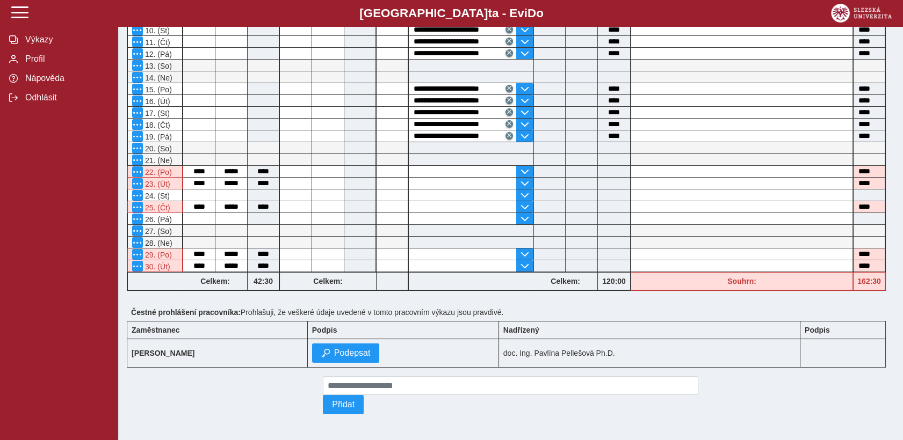 The width and height of the screenshot is (903, 440). What do you see at coordinates (66, 40) in the screenshot?
I see `span: Výkazy` at bounding box center [66, 40].